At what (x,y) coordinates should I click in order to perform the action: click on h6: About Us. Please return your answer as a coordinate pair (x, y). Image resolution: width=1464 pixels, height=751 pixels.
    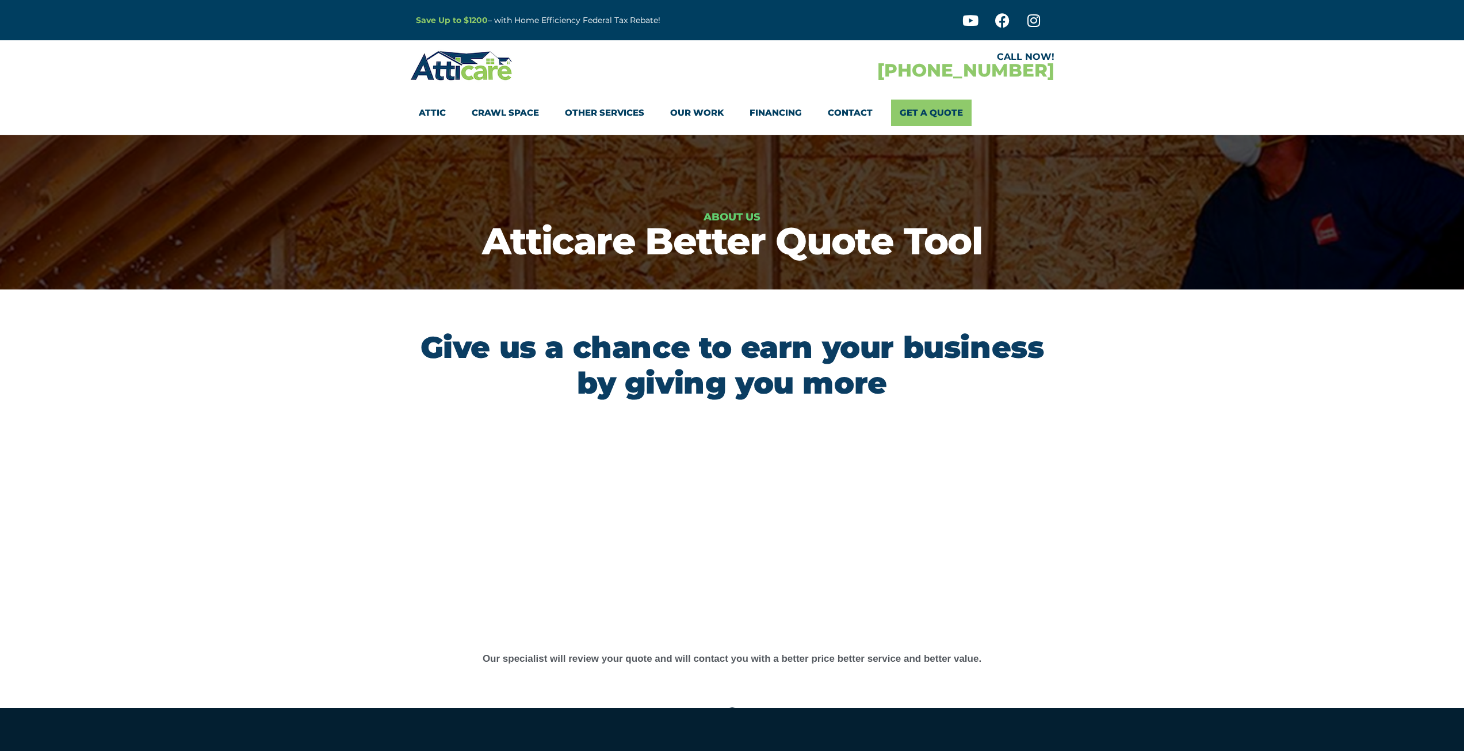
    Looking at the image, I should click on (732, 217).